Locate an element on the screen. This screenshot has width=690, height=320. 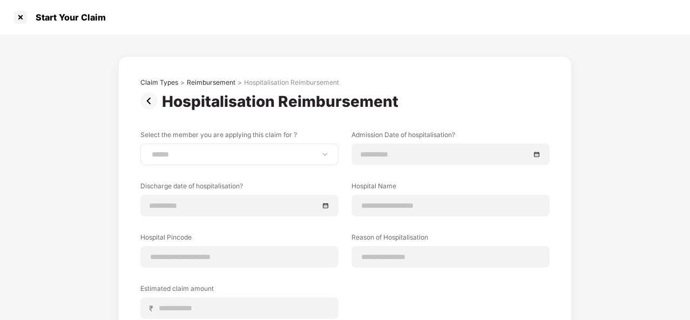
label: Select the member you are applying this claim for ? is located at coordinates (239, 137).